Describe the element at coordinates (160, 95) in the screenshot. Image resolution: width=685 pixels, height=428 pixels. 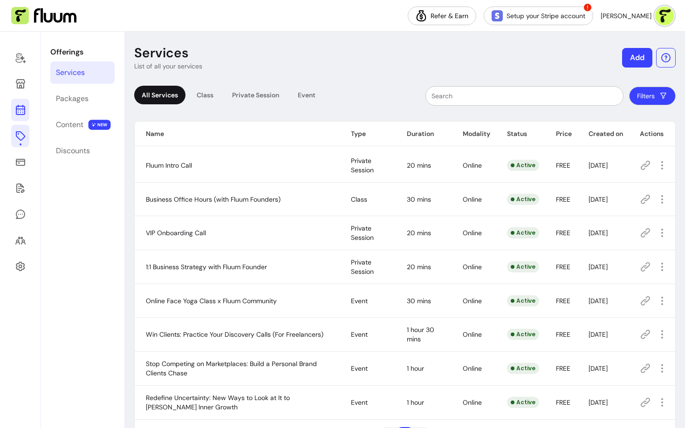
I see `div: All Services` at that location.